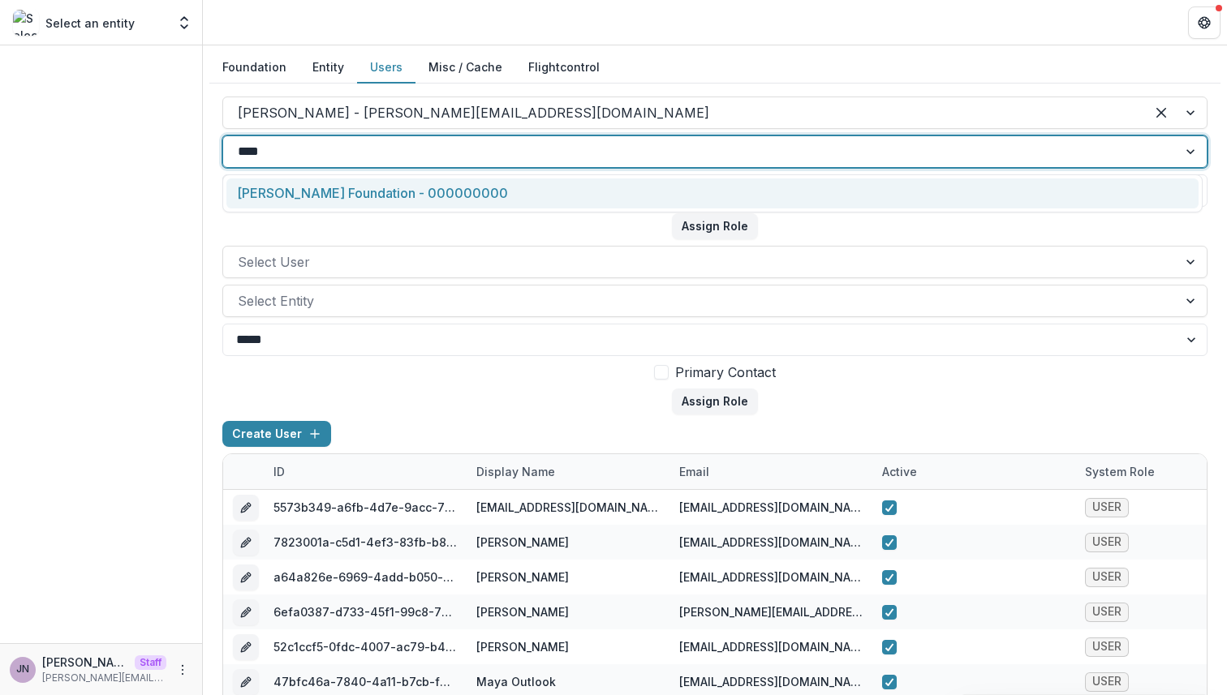 The image size is (1227, 695). Describe the element at coordinates (465, 67) in the screenshot. I see `button: Misc / Cache` at that location.